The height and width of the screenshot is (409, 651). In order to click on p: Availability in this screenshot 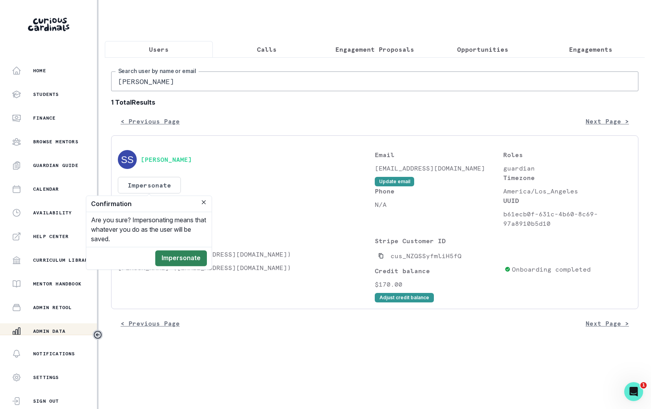, I will do `click(52, 213)`.